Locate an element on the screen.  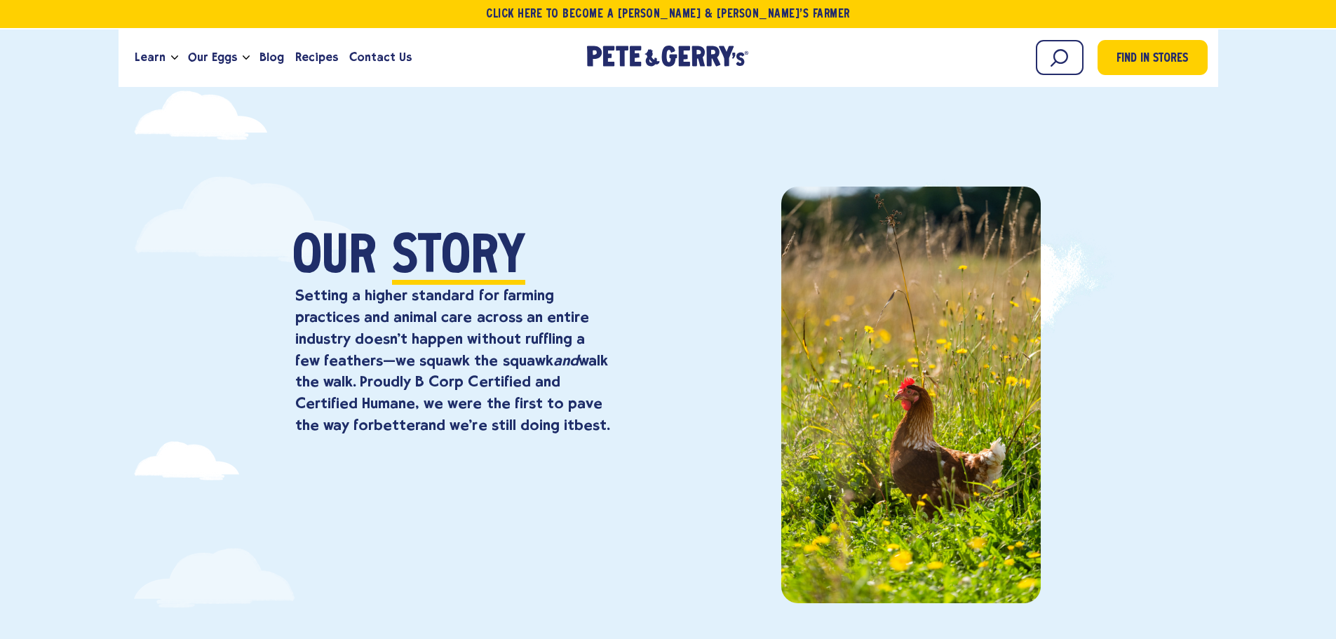
a: Our Eggs is located at coordinates (212, 57).